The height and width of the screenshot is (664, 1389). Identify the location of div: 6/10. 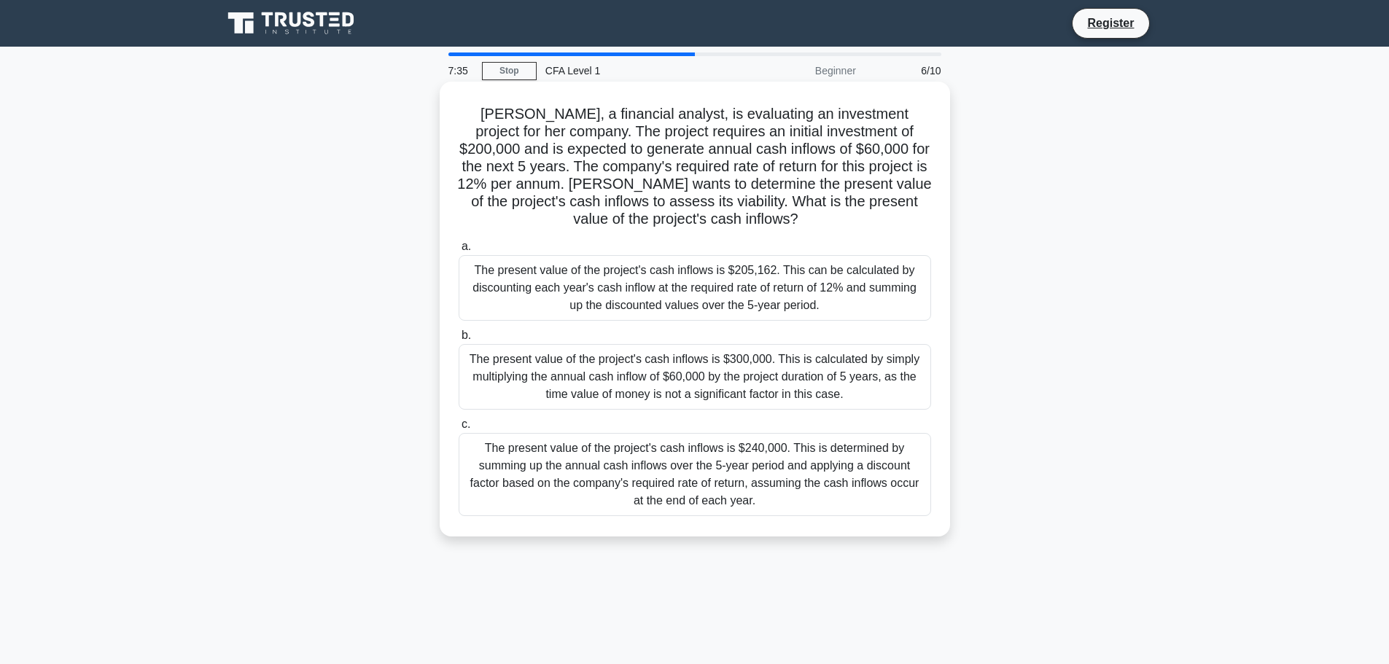
(907, 71).